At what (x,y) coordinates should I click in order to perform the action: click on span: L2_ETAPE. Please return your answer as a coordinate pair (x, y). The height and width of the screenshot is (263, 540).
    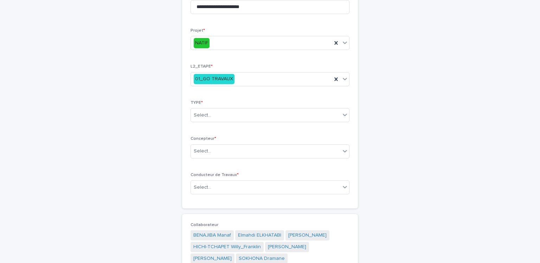
    Looking at the image, I should click on (201, 66).